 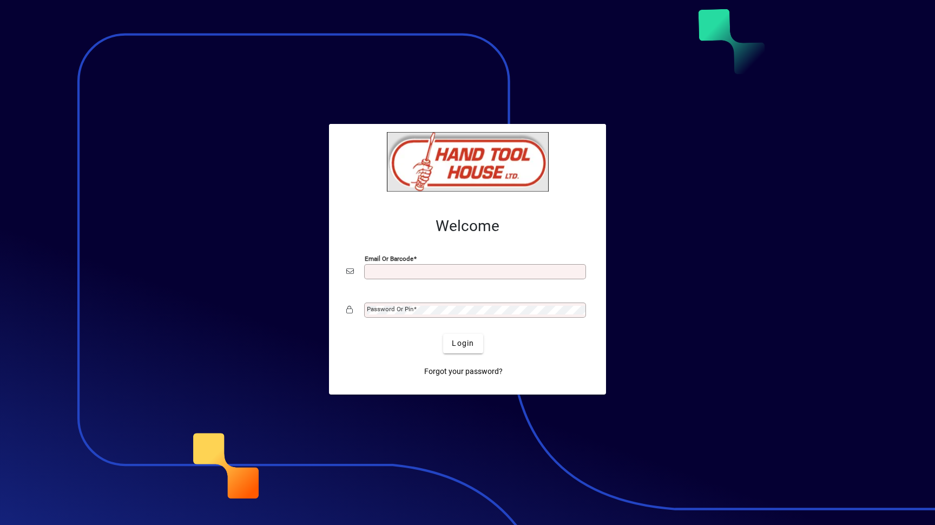 What do you see at coordinates (389, 258) in the screenshot?
I see `mat-label: Email or Barcode` at bounding box center [389, 258].